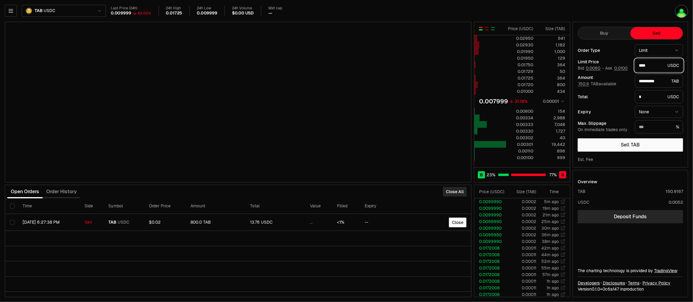  Describe the element at coordinates (552, 51) in the screenshot. I see `div: 1,000` at that location.